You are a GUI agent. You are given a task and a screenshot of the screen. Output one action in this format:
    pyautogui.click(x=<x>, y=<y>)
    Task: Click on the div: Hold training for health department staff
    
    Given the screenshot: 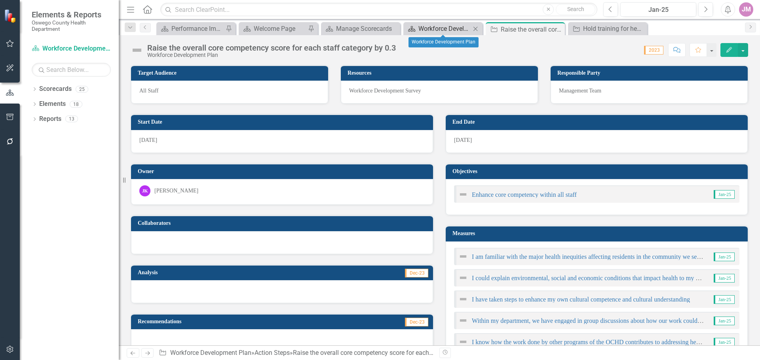 What is the action you would take?
    pyautogui.click(x=614, y=28)
    